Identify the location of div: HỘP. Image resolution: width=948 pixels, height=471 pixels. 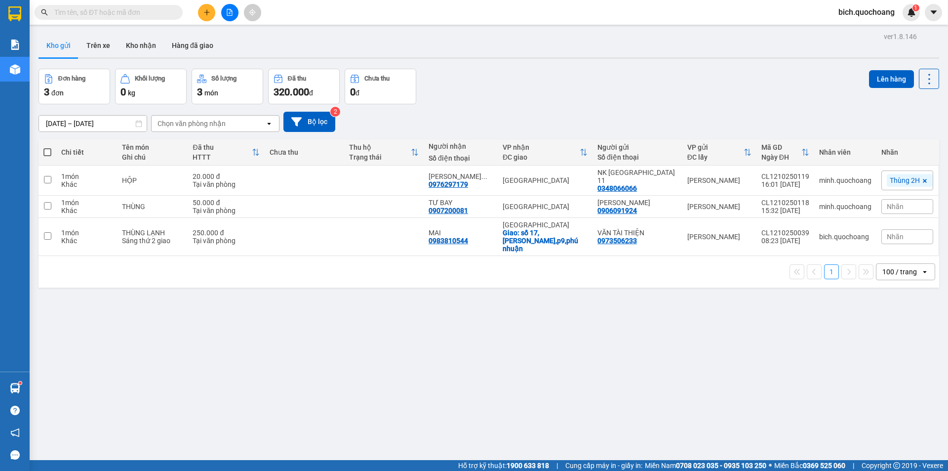
(153, 180).